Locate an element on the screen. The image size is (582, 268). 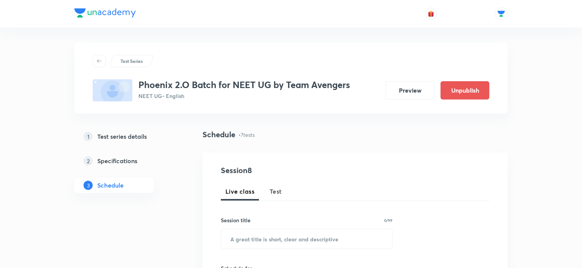
h4: Session 8 is located at coordinates (290, 170).